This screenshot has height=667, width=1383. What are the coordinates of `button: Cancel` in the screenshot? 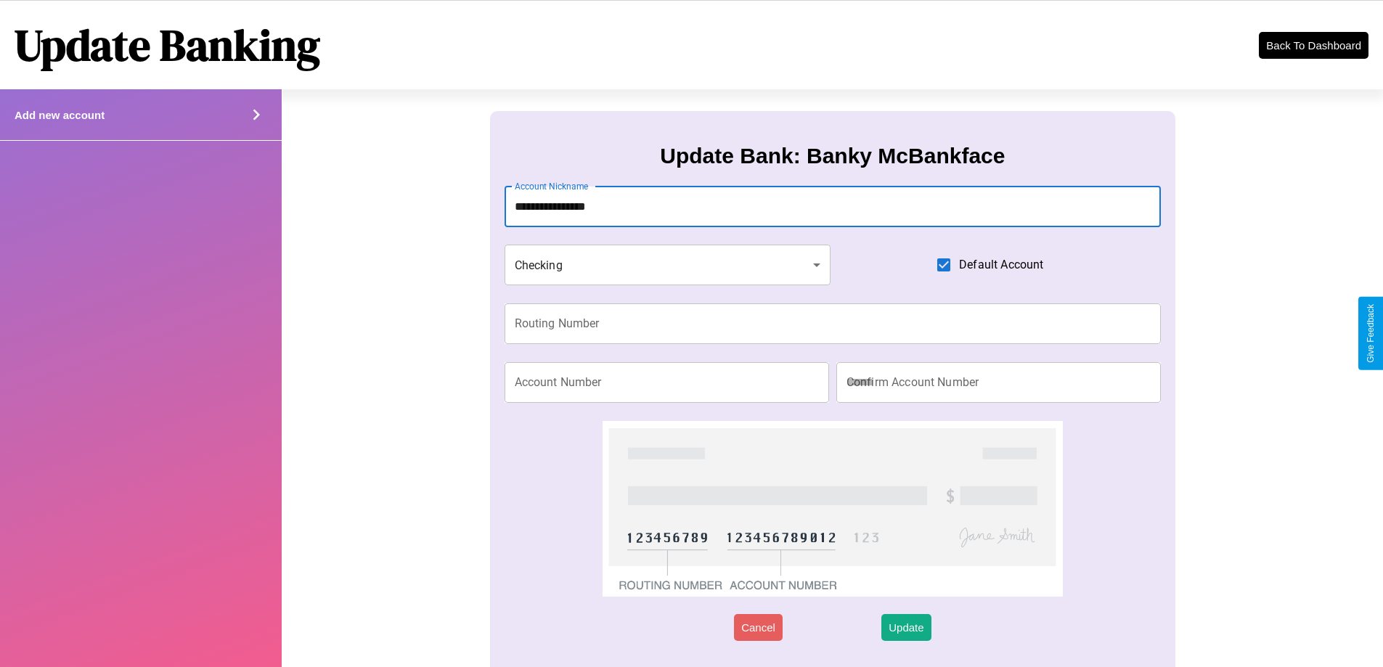 It's located at (758, 627).